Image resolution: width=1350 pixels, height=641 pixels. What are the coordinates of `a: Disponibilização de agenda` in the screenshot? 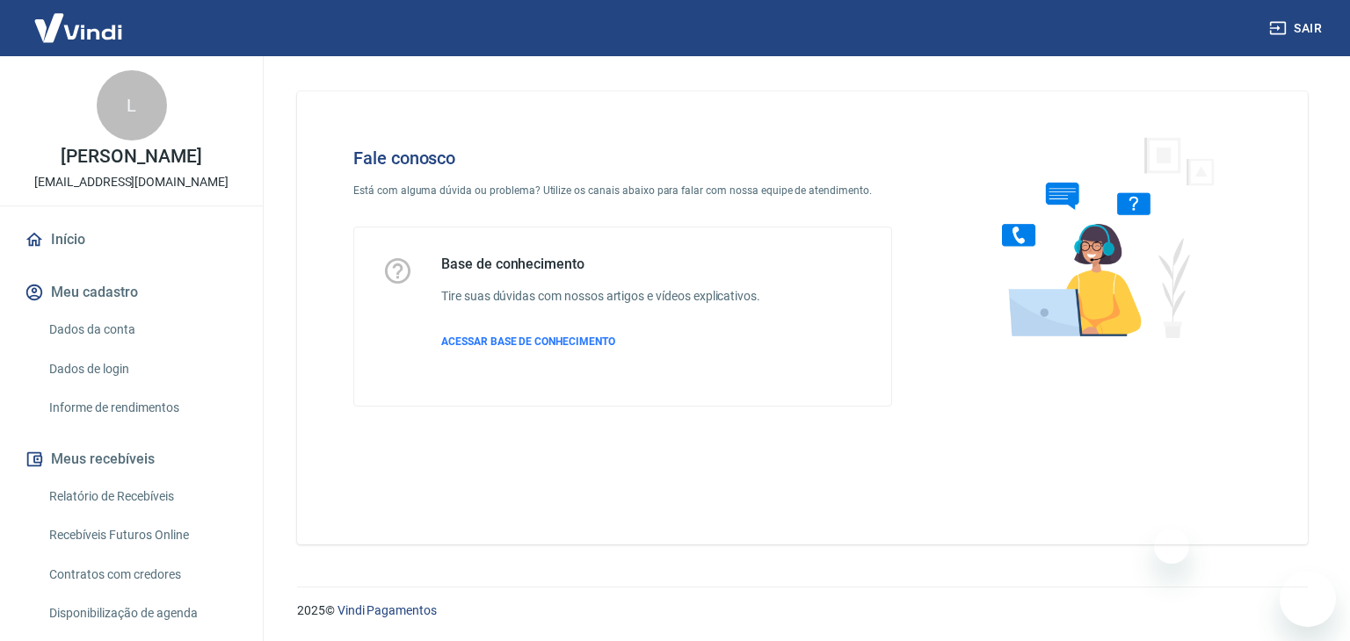 It's located at (141, 613).